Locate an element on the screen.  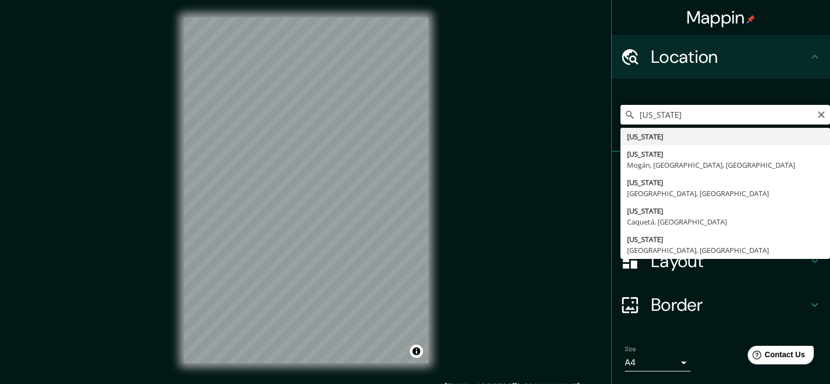
button: Toggle attribution is located at coordinates (416, 351).